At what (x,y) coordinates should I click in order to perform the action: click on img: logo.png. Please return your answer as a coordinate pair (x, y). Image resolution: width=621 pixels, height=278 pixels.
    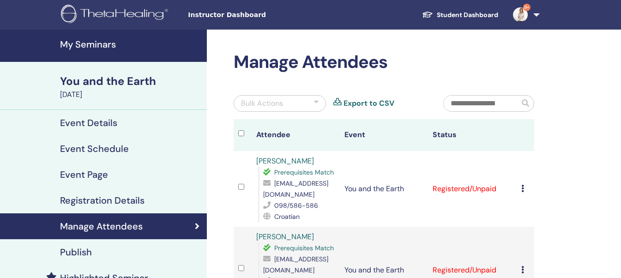
    Looking at the image, I should click on (116, 15).